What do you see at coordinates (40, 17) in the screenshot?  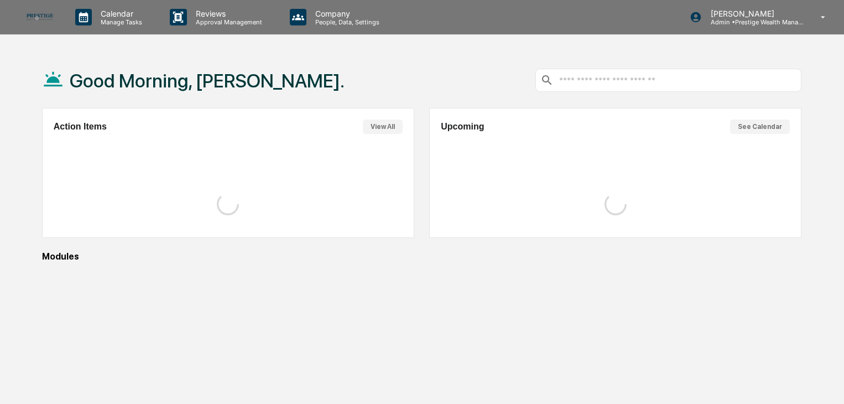 I see `img: logo` at bounding box center [40, 17].